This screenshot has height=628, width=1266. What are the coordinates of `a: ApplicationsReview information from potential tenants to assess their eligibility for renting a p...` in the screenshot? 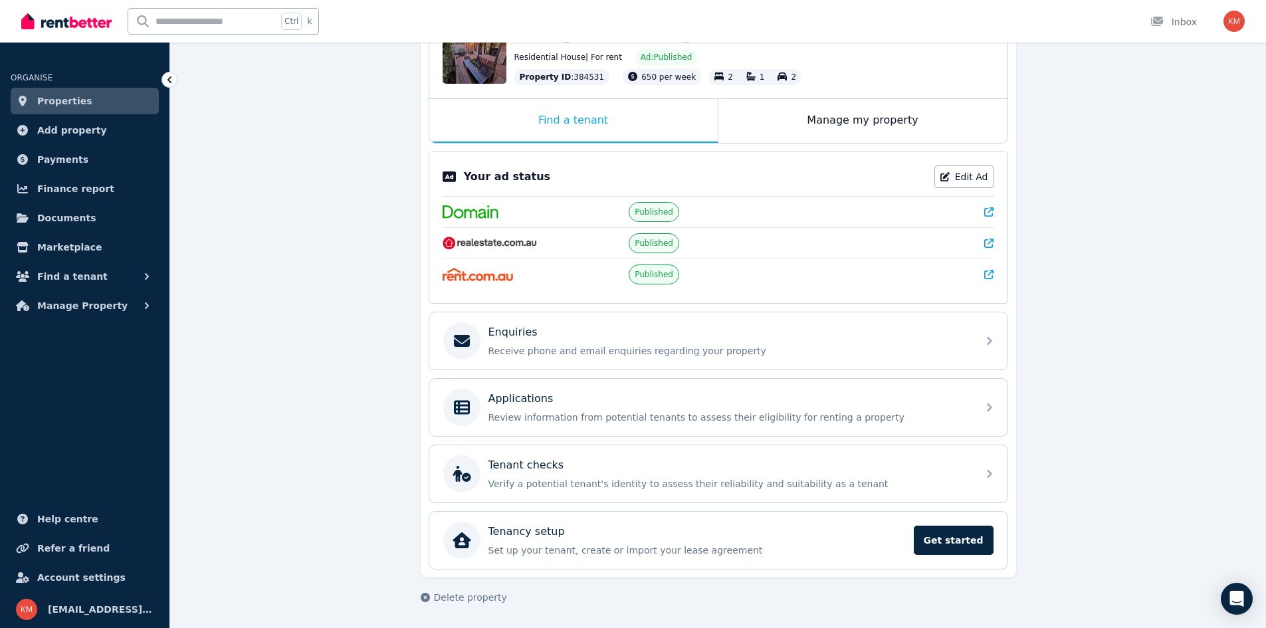 It's located at (718, 407).